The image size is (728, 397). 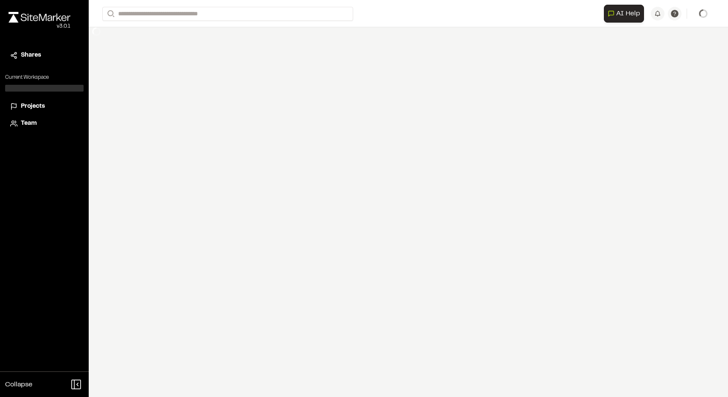 What do you see at coordinates (31, 55) in the screenshot?
I see `span: Shares` at bounding box center [31, 55].